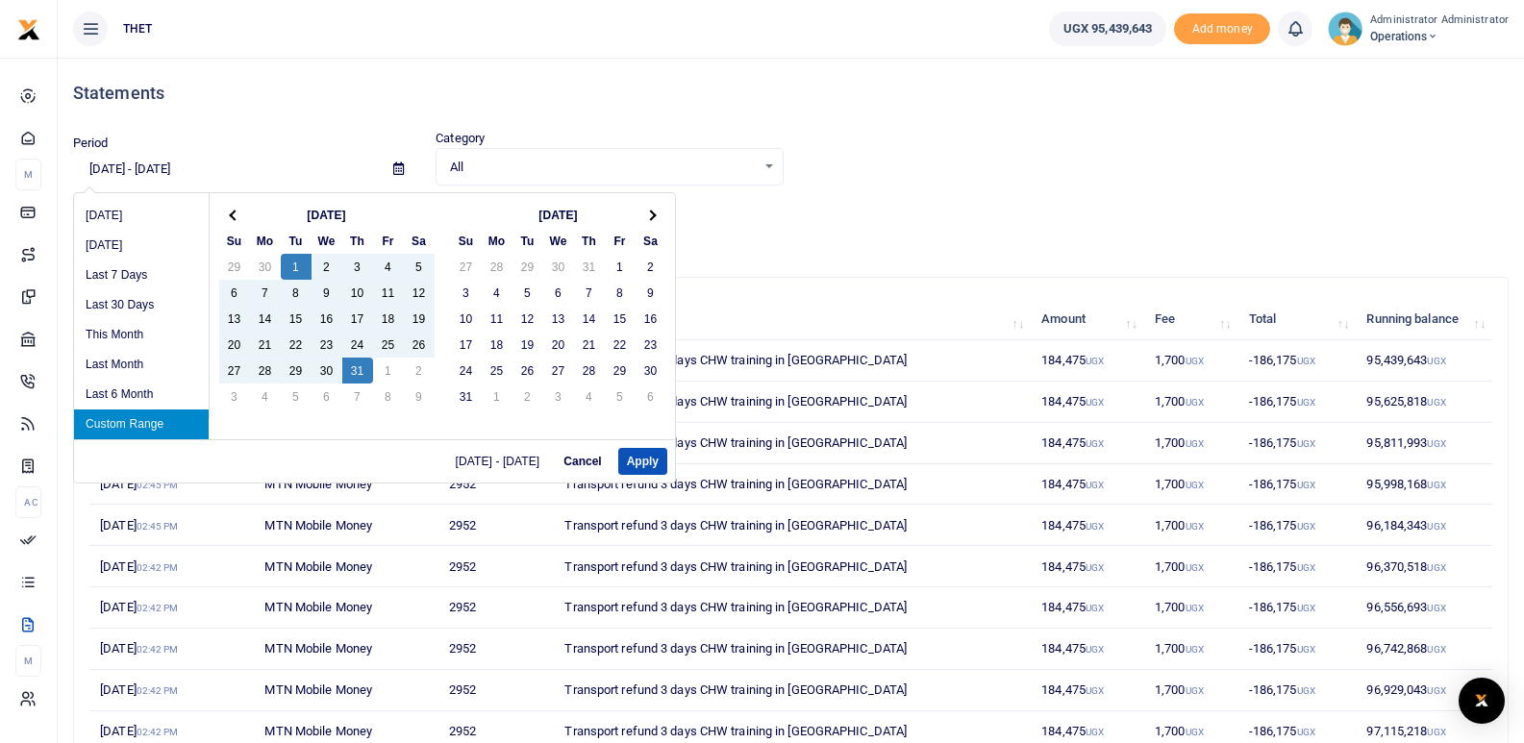  I want to click on td: 95,625,818, so click(1424, 402).